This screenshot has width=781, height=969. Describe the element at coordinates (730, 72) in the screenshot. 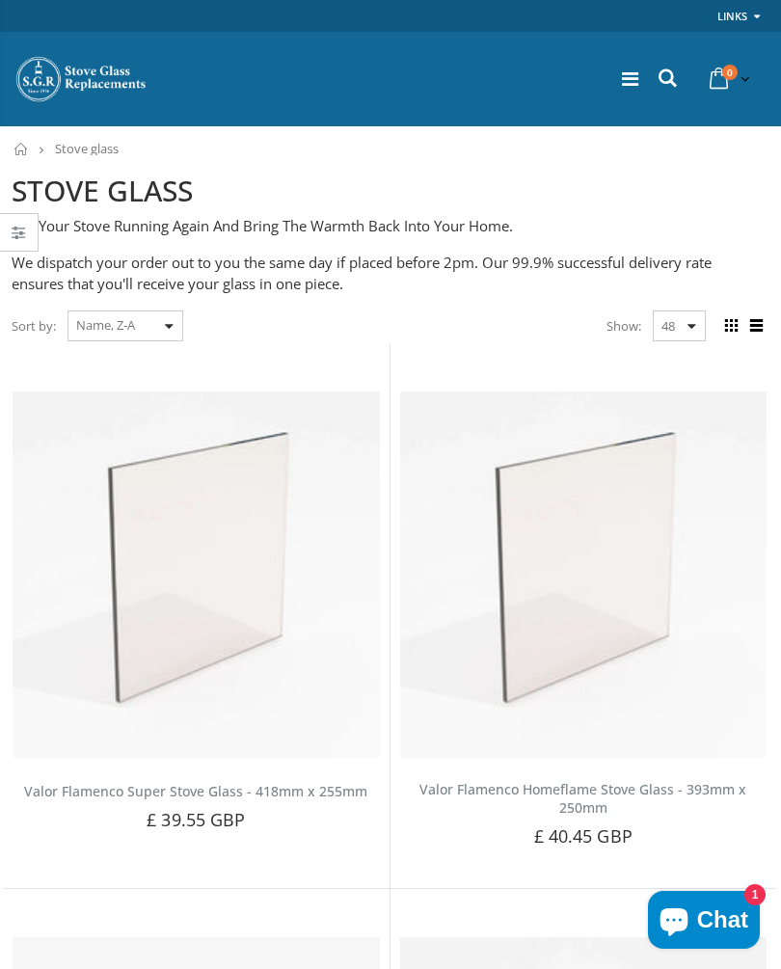

I see `span: 0` at that location.